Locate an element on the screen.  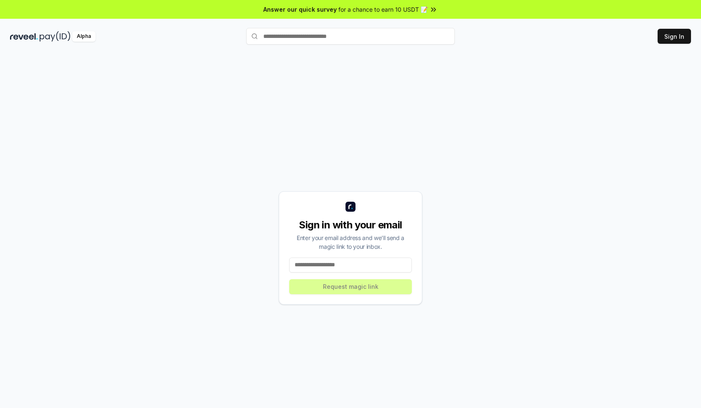
span: for a chance to earn 10 USDT 📝 is located at coordinates (383, 9).